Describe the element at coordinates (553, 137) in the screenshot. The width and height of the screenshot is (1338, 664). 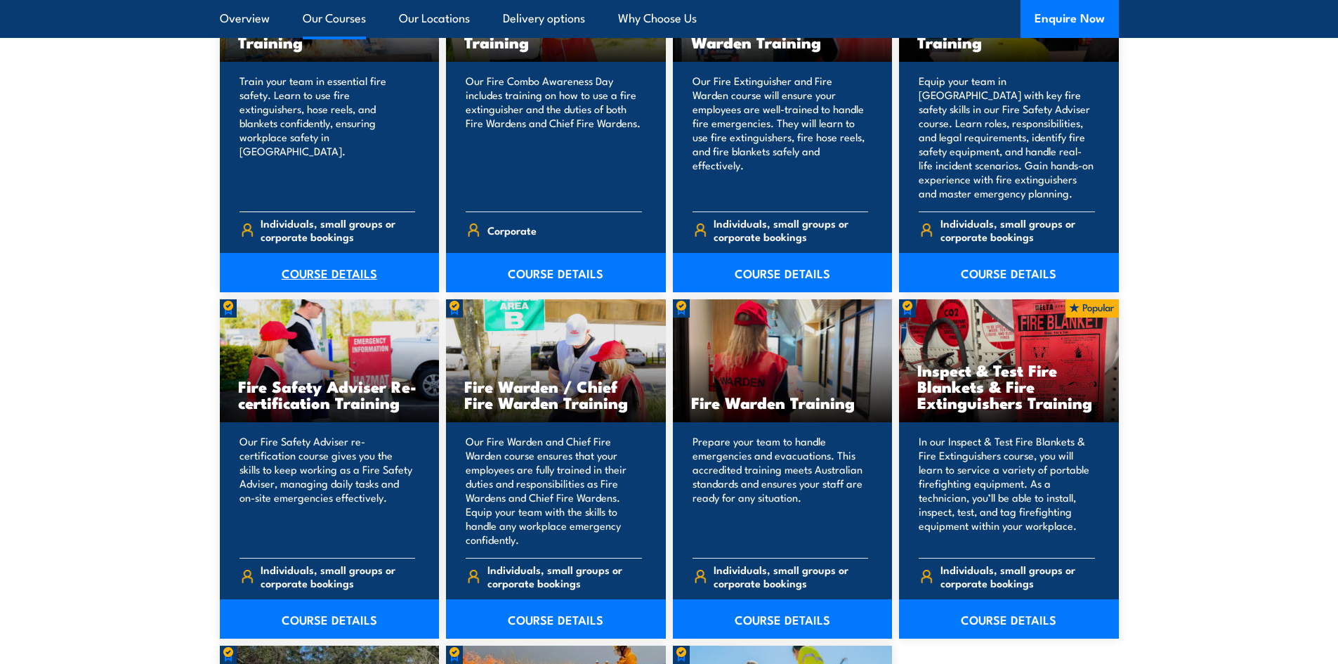
I see `p: Our Fire Combo Awareness Day includes training on how to use a fire extinguisher and the duties o...` at that location.